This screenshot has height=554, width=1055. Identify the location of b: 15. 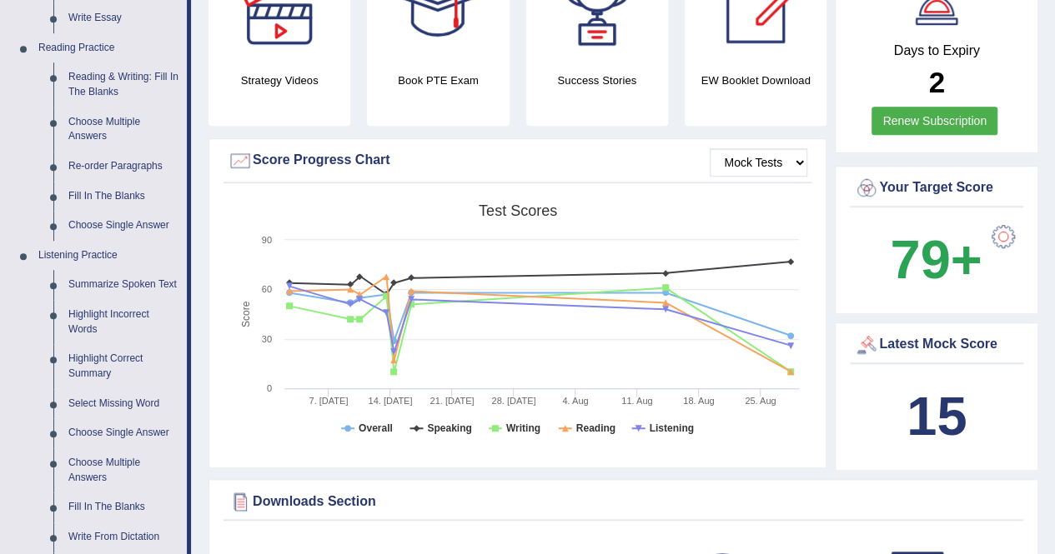
(936, 416).